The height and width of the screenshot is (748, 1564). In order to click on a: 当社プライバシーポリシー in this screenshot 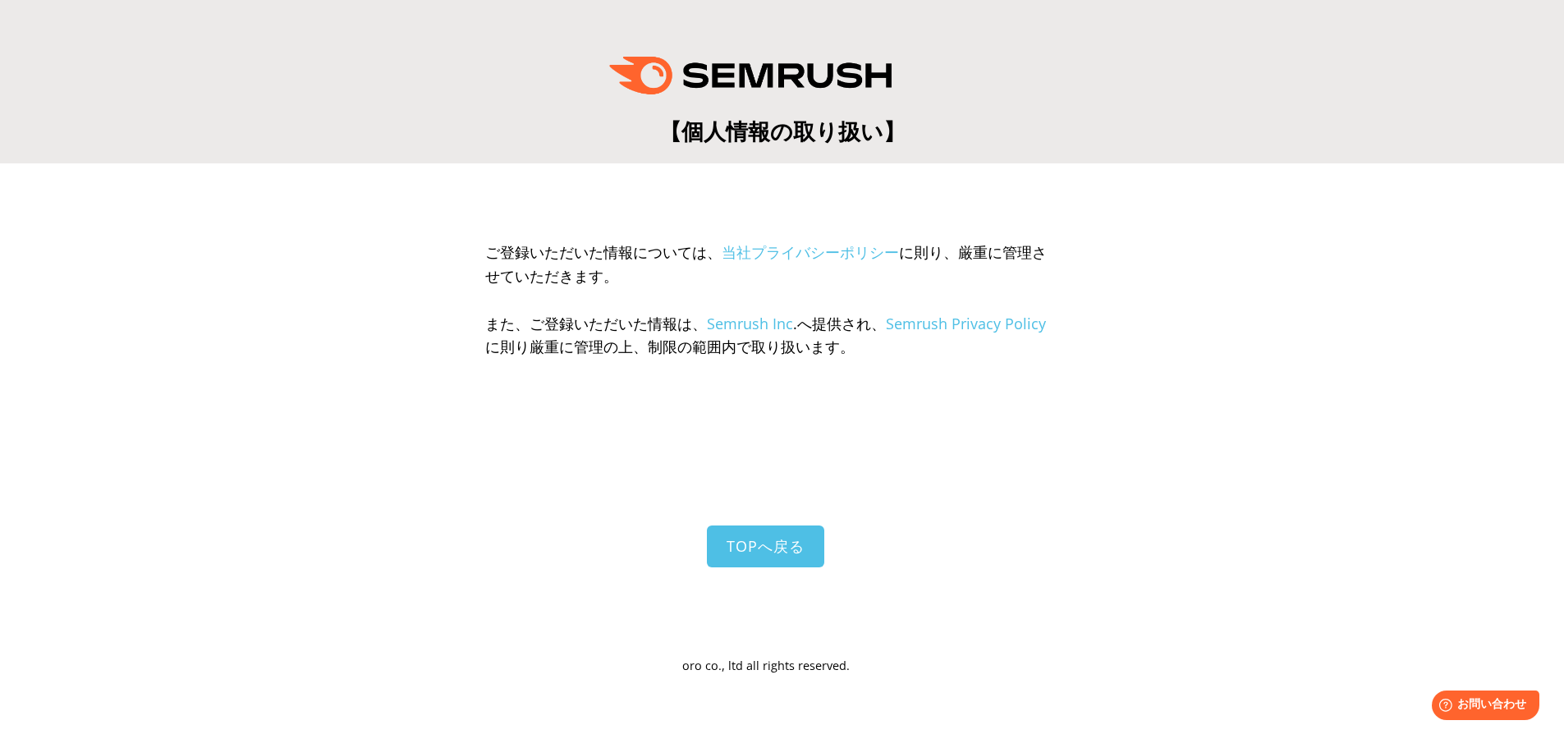, I will do `click(810, 252)`.